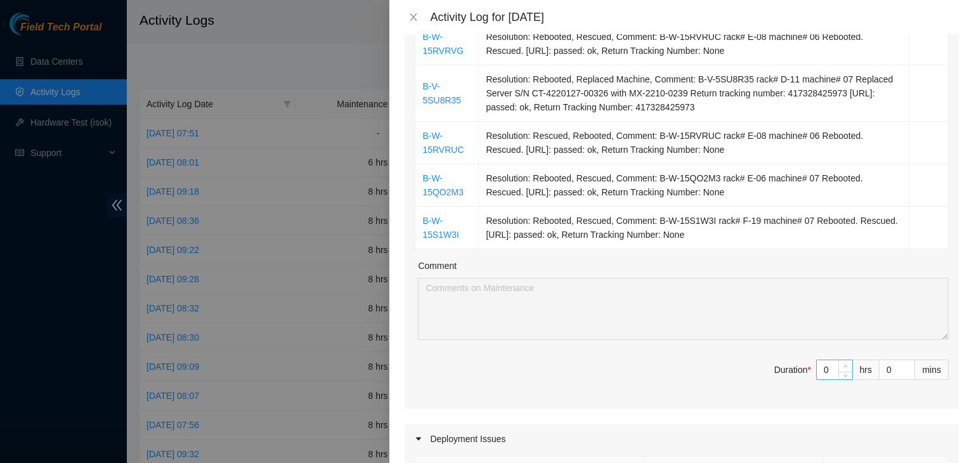  I want to click on textarea: Comment, so click(683, 309).